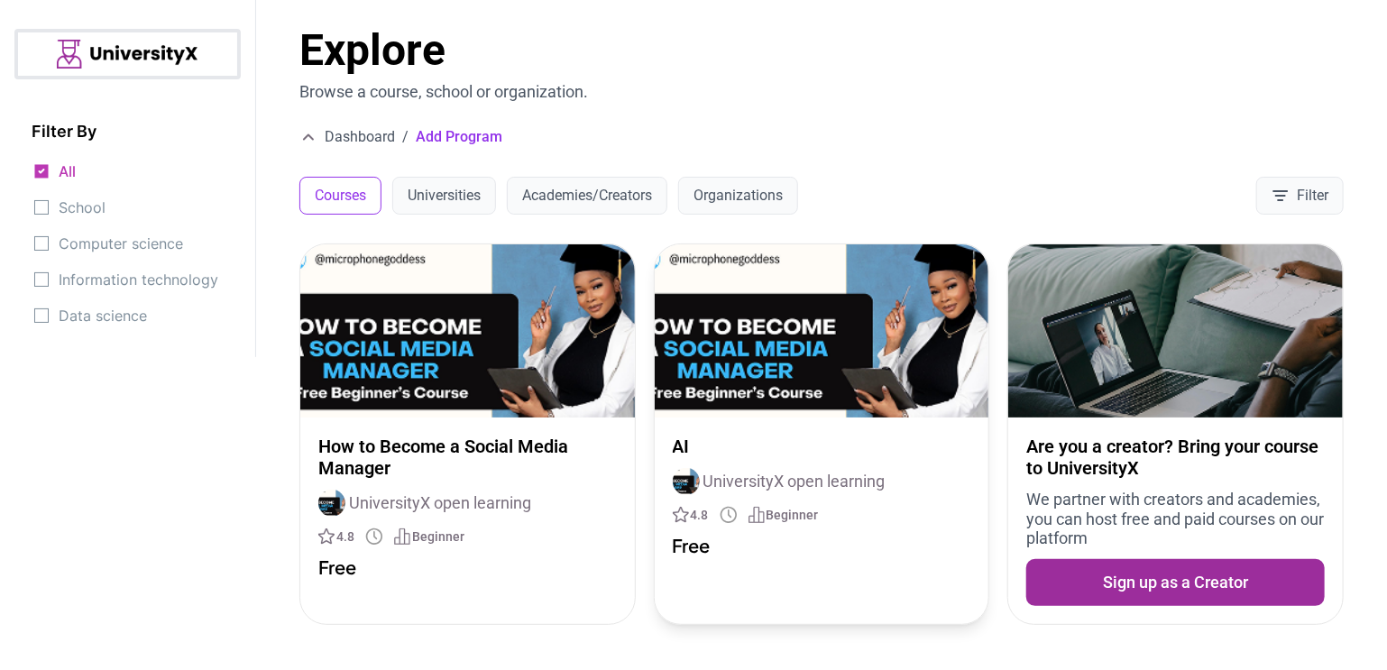 The width and height of the screenshot is (1387, 670). What do you see at coordinates (587, 196) in the screenshot?
I see `button: Academies/Creators` at bounding box center [587, 196].